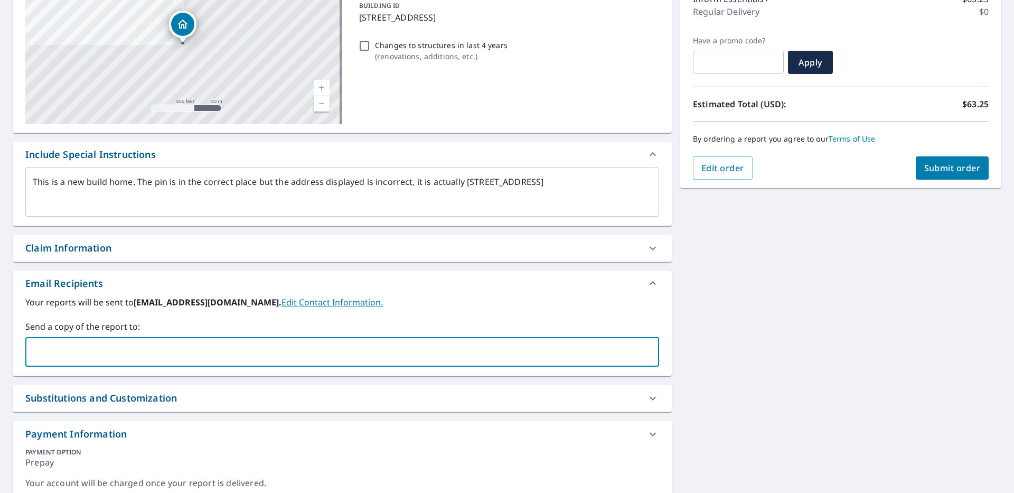  I want to click on p: Changes to structures in last 4 years, so click(441, 45).